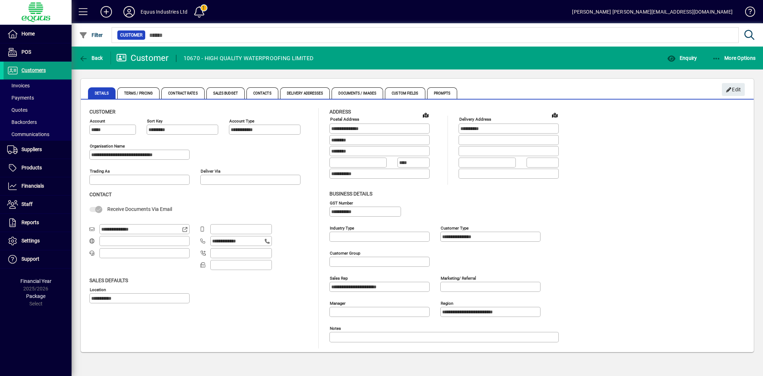  Describe the element at coordinates (447, 303) in the screenshot. I see `mat-label: Region` at that location.